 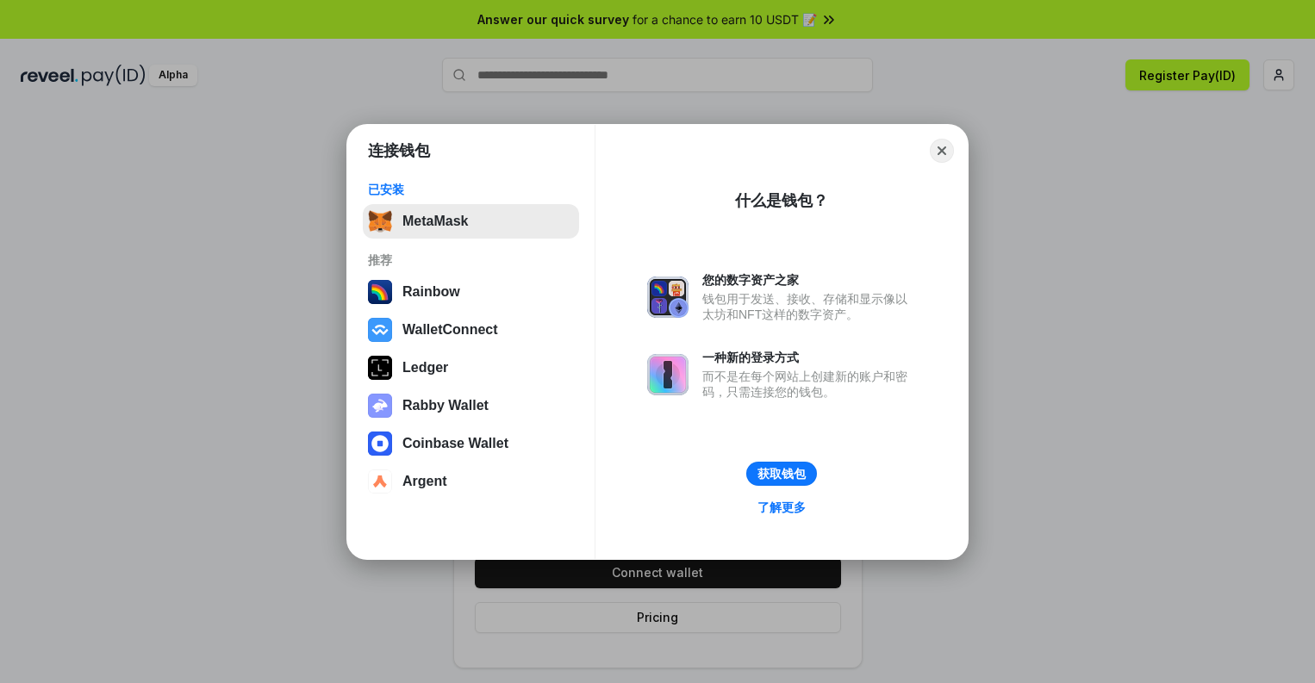 I want to click on div: Rabby Wallet, so click(x=445, y=406).